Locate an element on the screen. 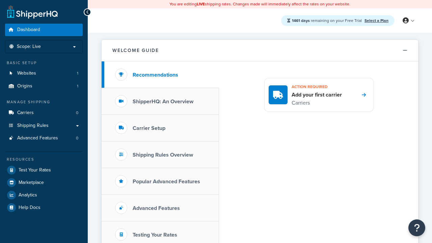 The height and width of the screenshot is (243, 432). h3: Recommendations is located at coordinates (155, 75).